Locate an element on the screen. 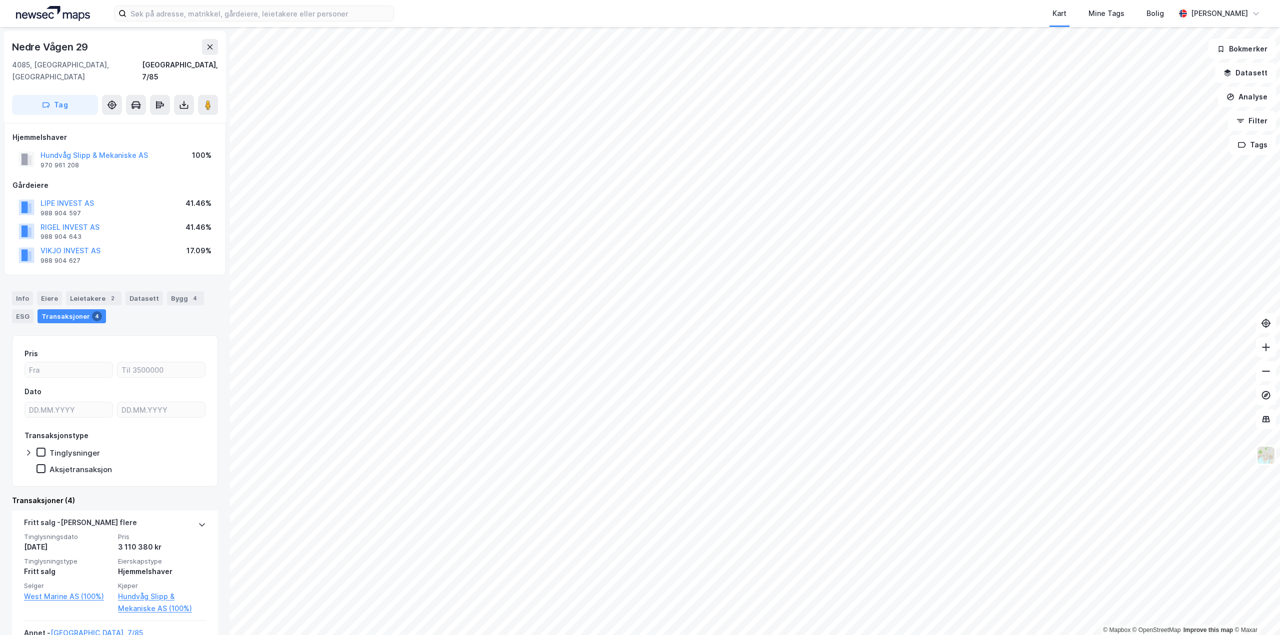 The width and height of the screenshot is (1280, 635). span: Pris is located at coordinates (162, 537).